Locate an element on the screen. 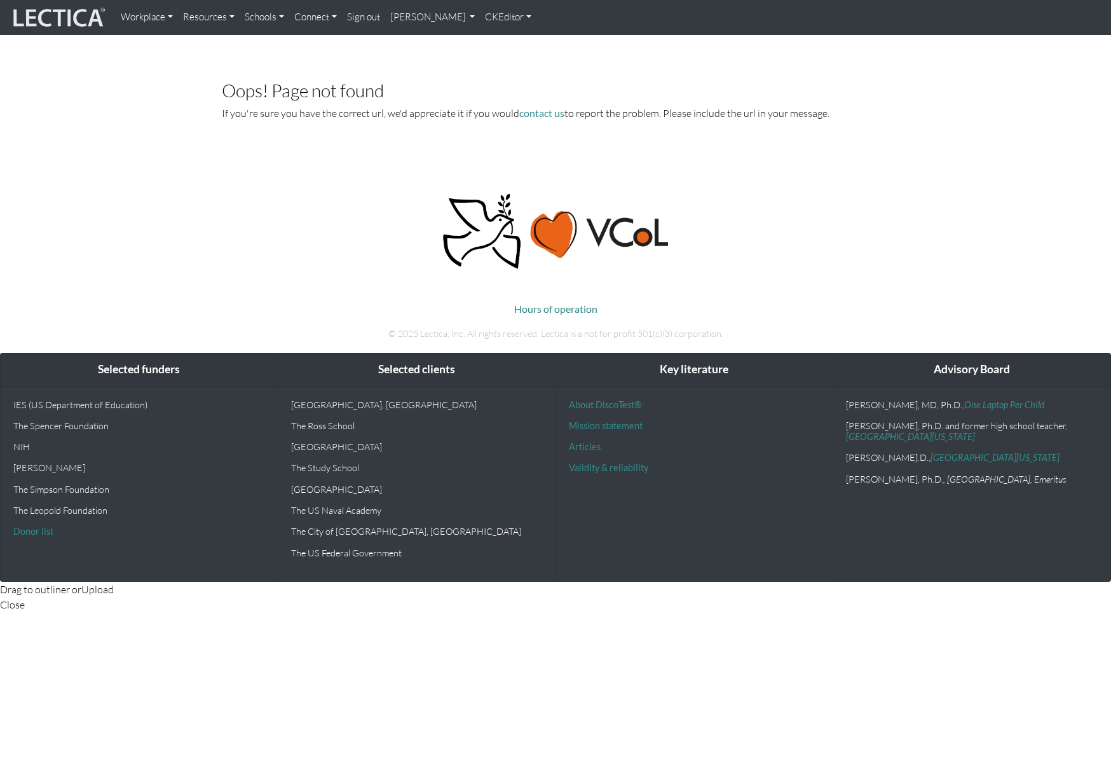 Image resolution: width=1111 pixels, height=777 pixels. a: Workplace is located at coordinates (147, 17).